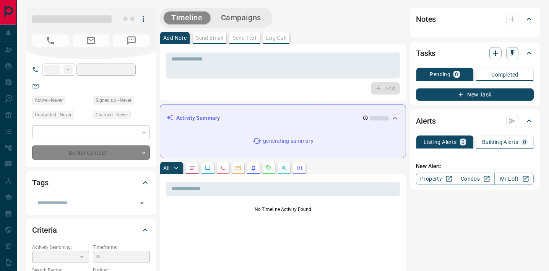 The height and width of the screenshot is (271, 549). What do you see at coordinates (475, 94) in the screenshot?
I see `button: New Task` at bounding box center [475, 94].